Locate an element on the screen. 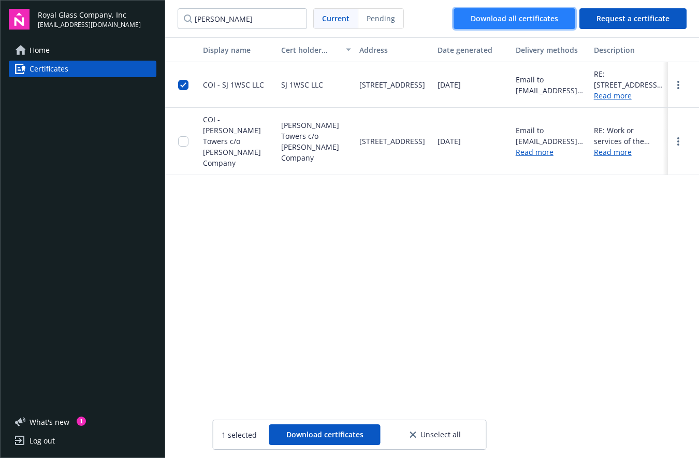 Image resolution: width=699 pixels, height=458 pixels. span: Royal Glass Company, Inc is located at coordinates (89, 15).